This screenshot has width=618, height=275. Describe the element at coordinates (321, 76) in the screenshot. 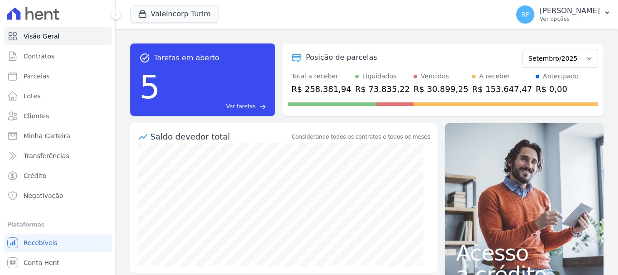

I see `div: Total a receber` at that location.